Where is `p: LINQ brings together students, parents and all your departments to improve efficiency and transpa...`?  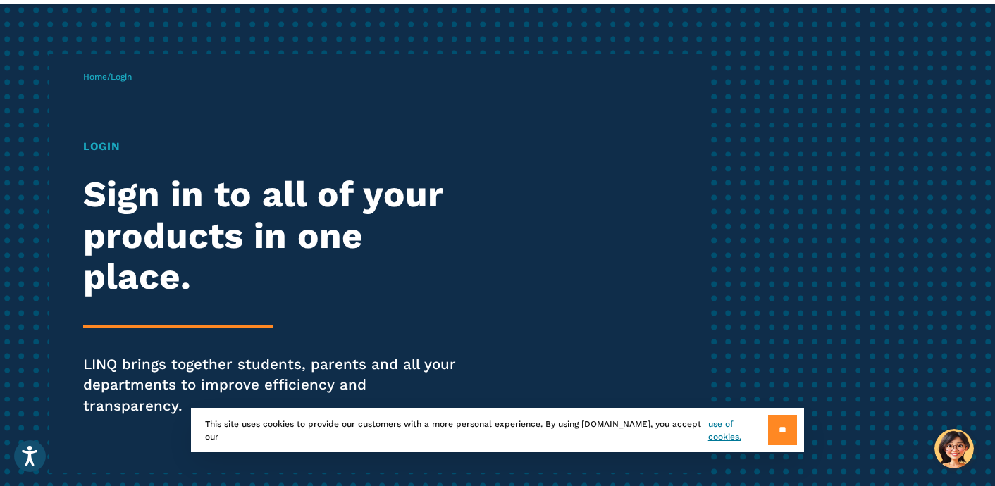 p: LINQ brings together students, parents and all your departments to improve efficiency and transpa... is located at coordinates (275, 385).